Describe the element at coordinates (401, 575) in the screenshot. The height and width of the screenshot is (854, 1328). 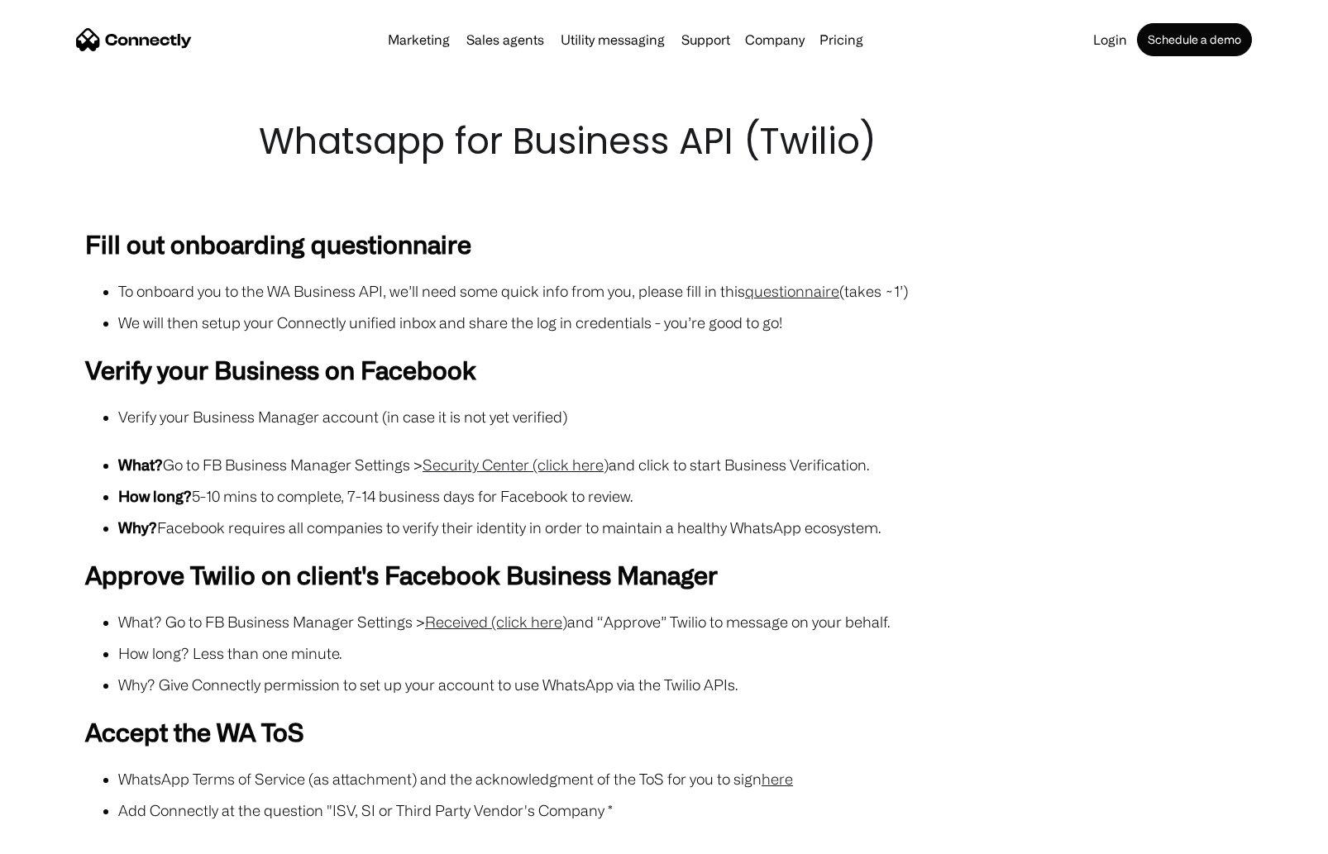
I see `strong: Approve Twilio on client's Facebook Business Manager` at that location.